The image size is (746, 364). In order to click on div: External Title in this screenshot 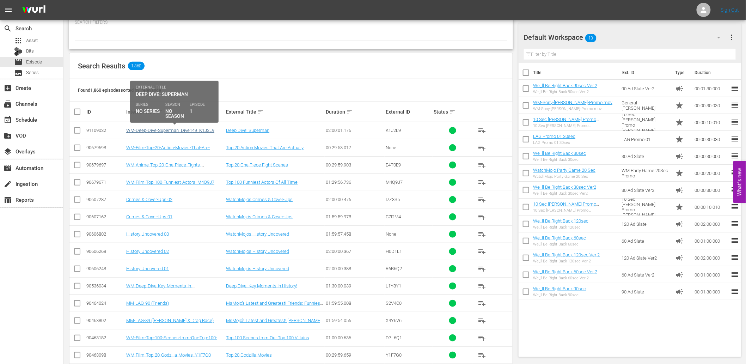, I will do `click(275, 112)`.